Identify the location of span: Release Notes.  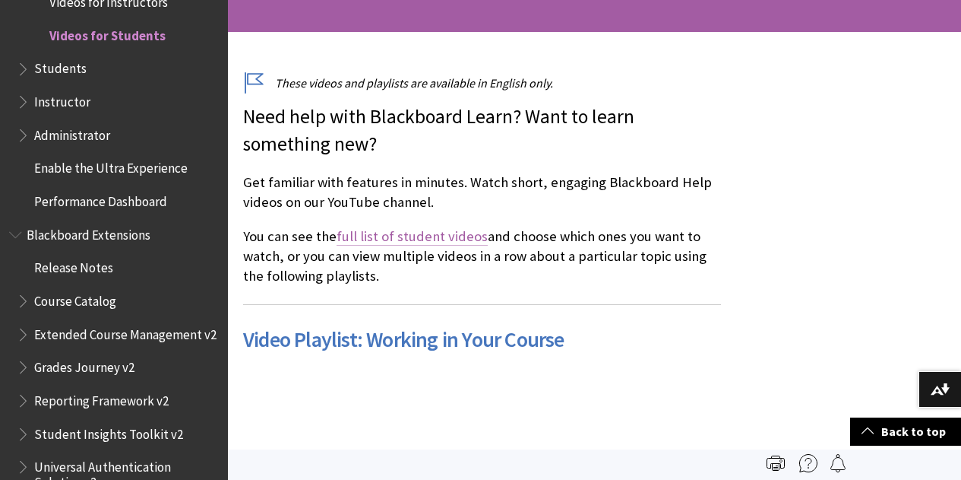
(74, 265).